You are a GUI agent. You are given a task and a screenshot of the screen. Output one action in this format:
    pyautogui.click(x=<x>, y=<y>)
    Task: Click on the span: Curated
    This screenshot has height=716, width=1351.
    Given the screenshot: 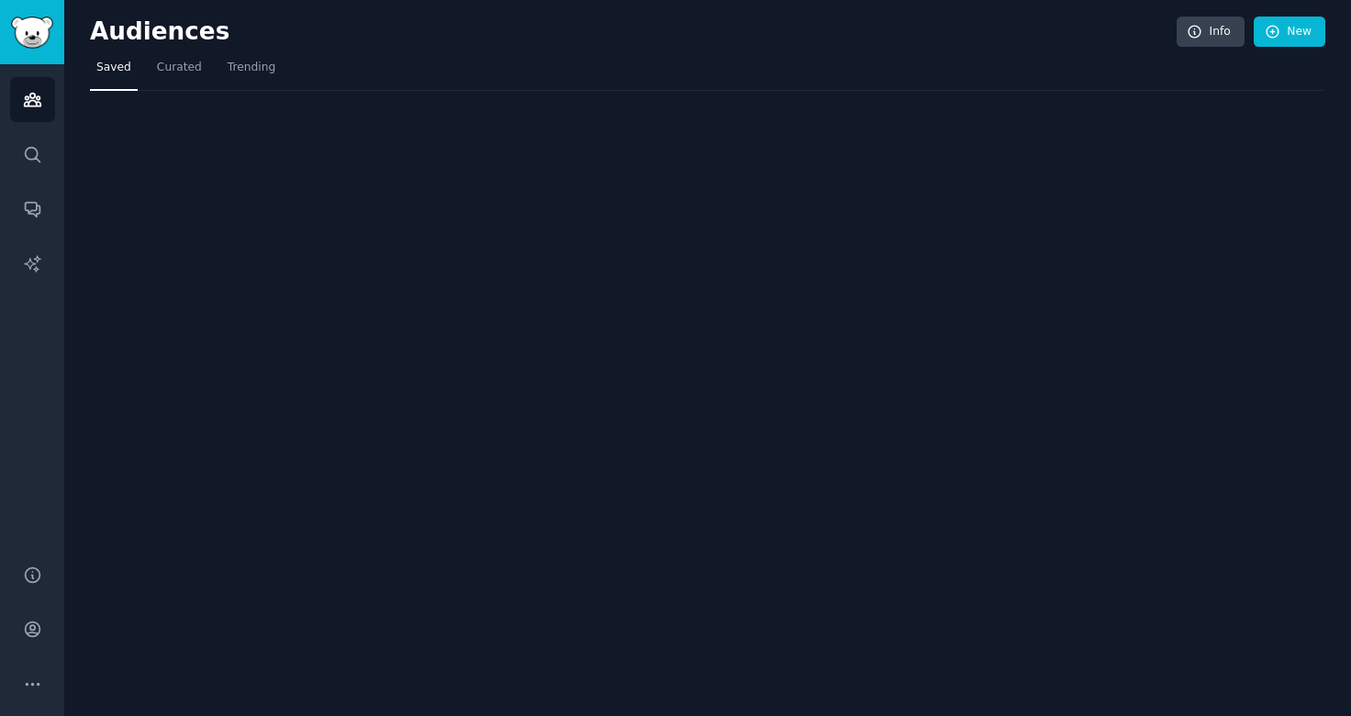 What is the action you would take?
    pyautogui.click(x=179, y=68)
    